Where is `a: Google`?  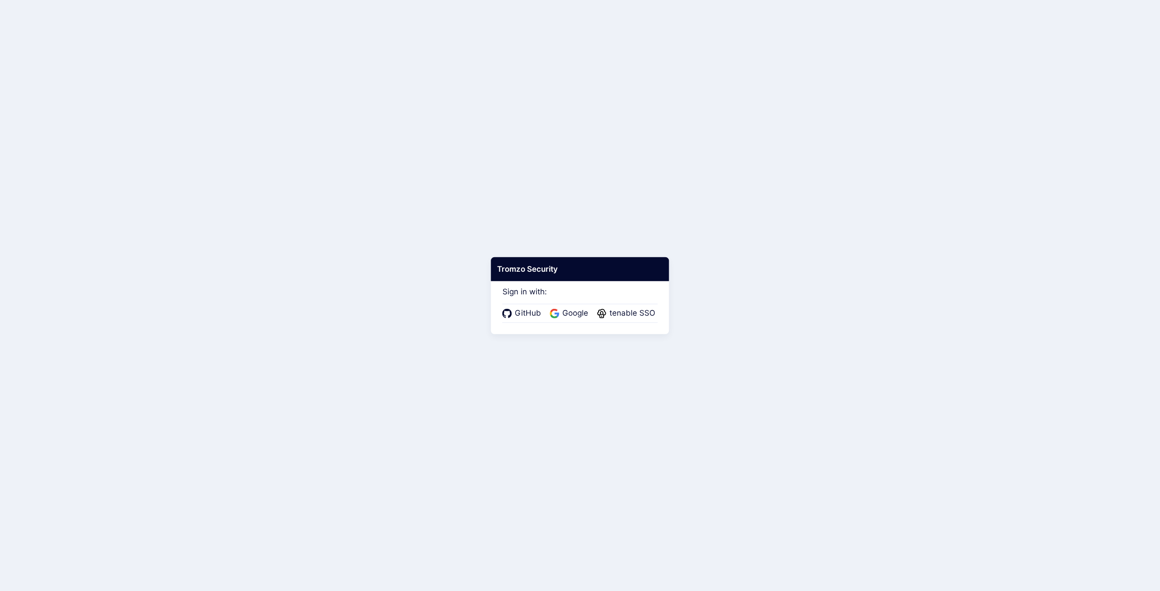 a: Google is located at coordinates (570, 314).